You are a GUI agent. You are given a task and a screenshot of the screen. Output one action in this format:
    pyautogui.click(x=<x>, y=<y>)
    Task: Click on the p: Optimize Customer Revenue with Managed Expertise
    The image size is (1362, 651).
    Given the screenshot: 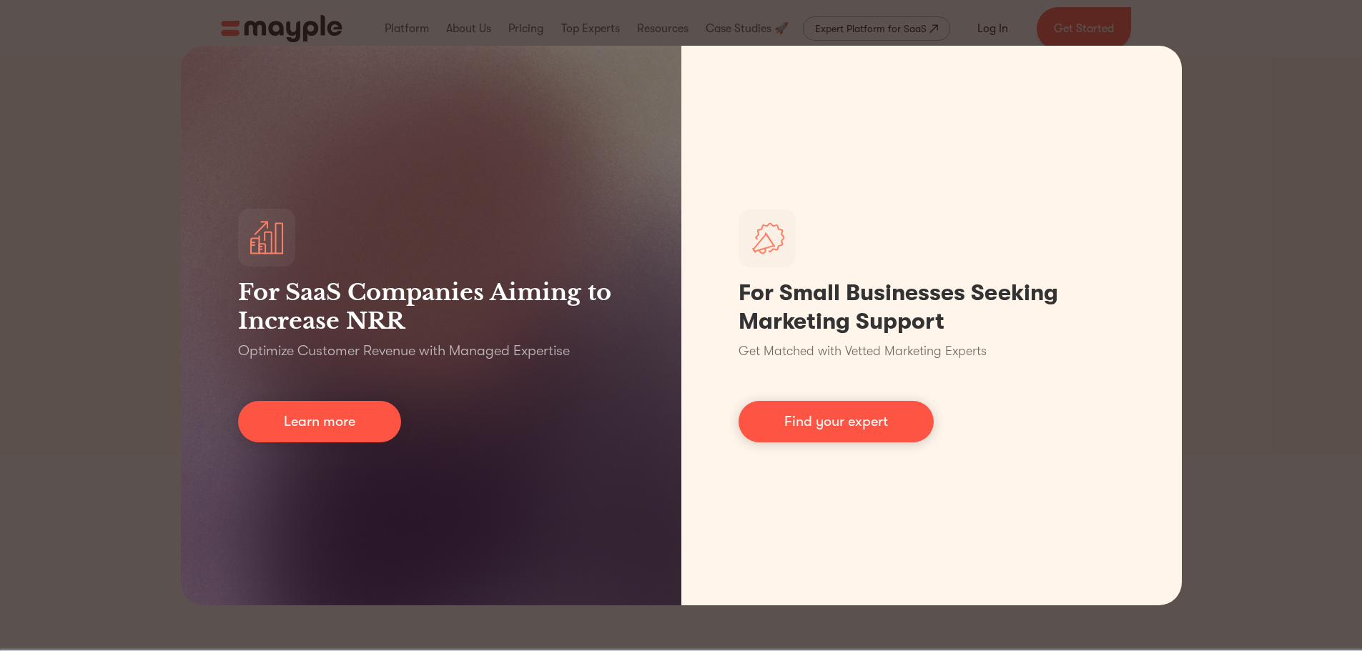 What is the action you would take?
    pyautogui.click(x=404, y=351)
    